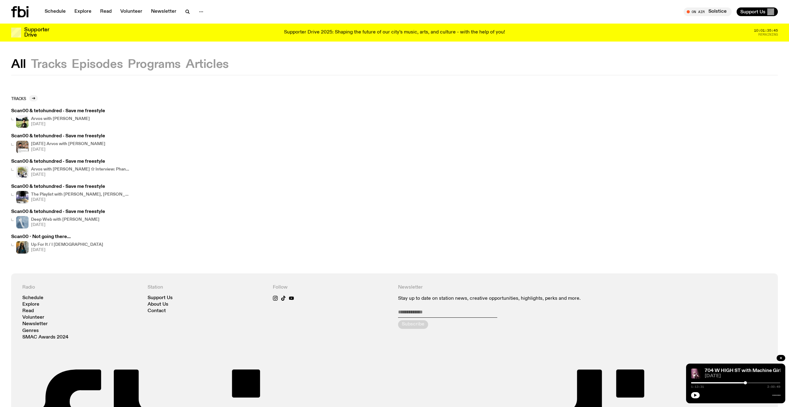 The height and width of the screenshot is (407, 789). Describe the element at coordinates (157, 311) in the screenshot. I see `a: Contact` at that location.